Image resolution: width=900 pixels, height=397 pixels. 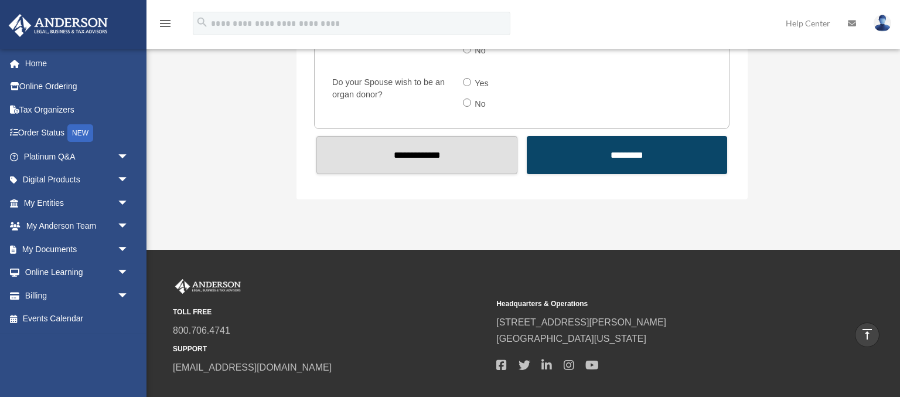 What do you see at coordinates (867, 335) in the screenshot?
I see `a: vertical_align_top` at bounding box center [867, 335].